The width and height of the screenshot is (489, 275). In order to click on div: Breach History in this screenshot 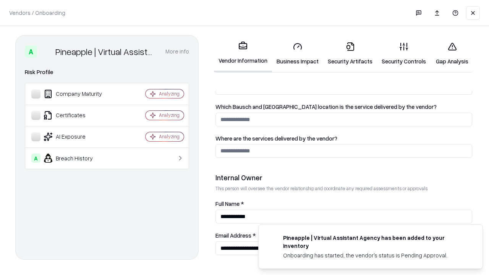, I will do `click(77, 158)`.